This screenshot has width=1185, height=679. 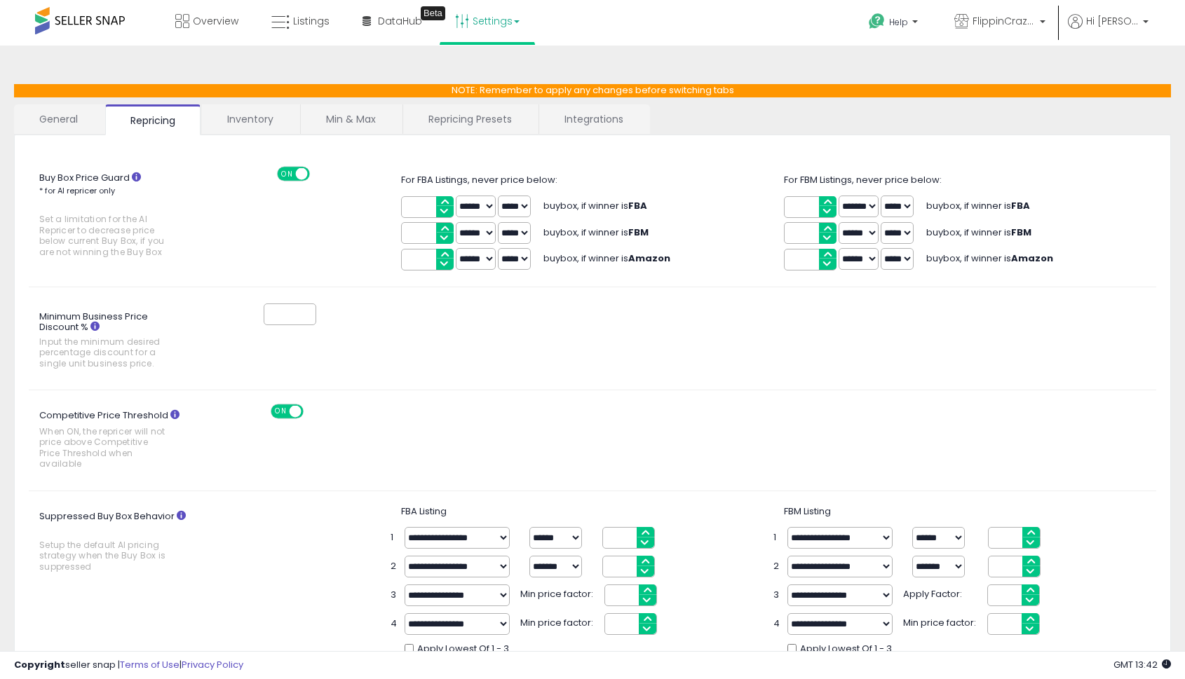 What do you see at coordinates (941, 593) in the screenshot?
I see `span: Apply Factor:` at bounding box center [941, 593].